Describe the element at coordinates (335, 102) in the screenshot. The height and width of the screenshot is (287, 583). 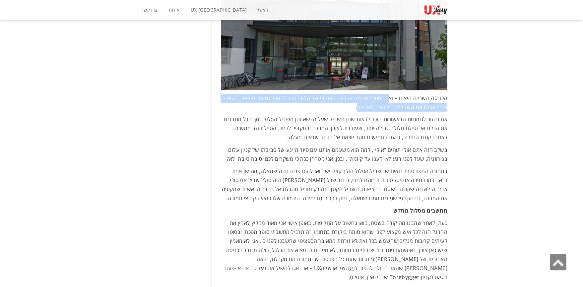
I see `span: הכניסה השנייה היא זו – ואם נסתכל פנימה אז בצד האחורי של הלובי נוכל לראות גם את היציאה הקטנה ואולי...` at that location.